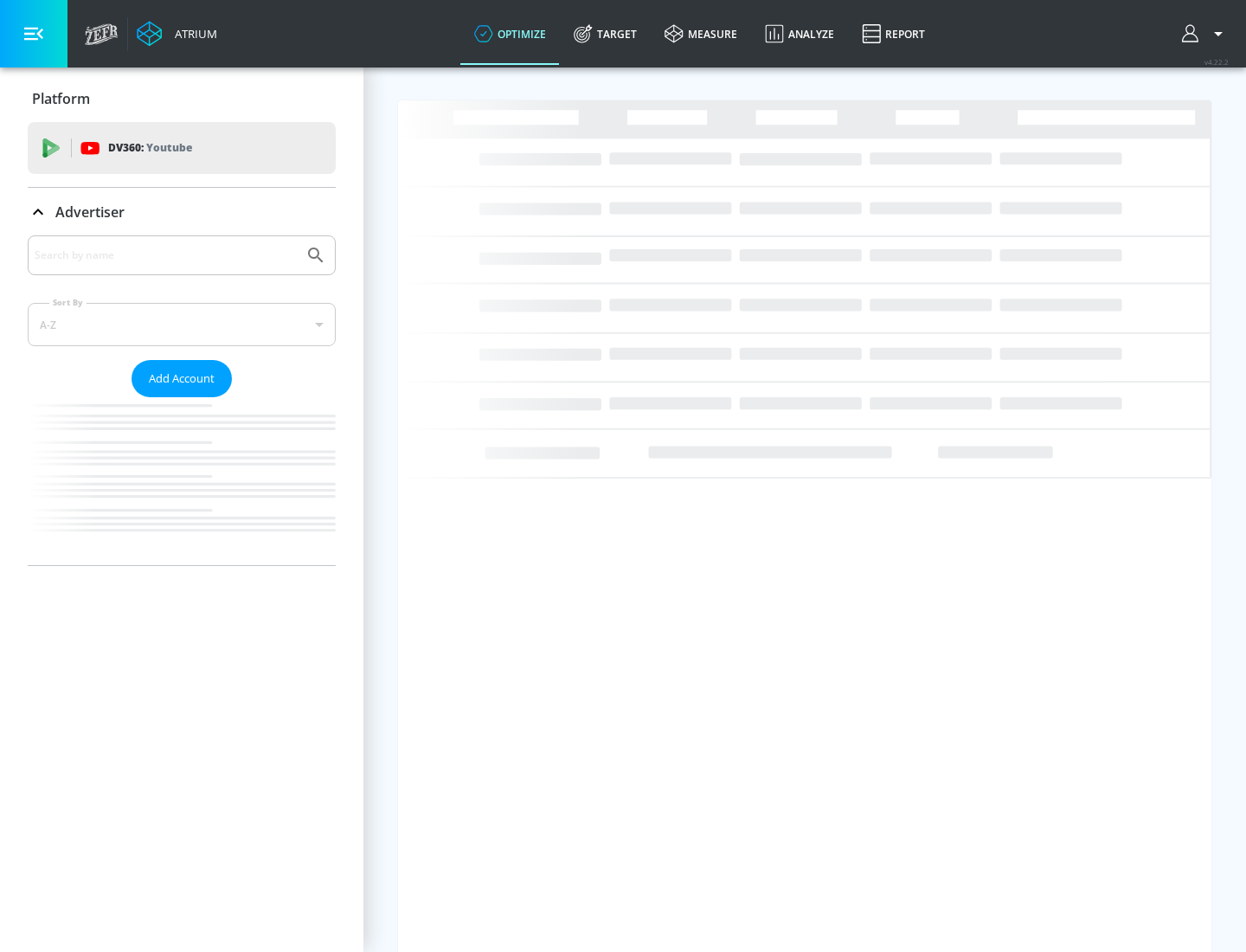 The height and width of the screenshot is (952, 1246). I want to click on a: Analyze, so click(800, 34).